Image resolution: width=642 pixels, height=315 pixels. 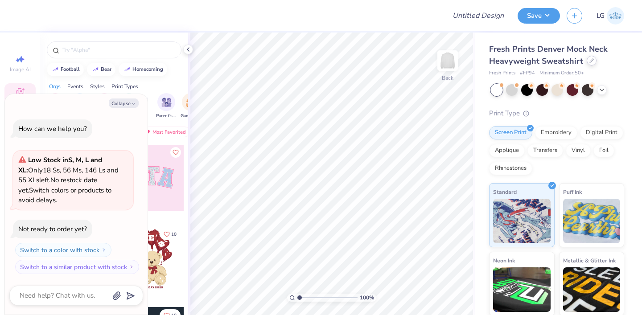 I want to click on button: homecoming, so click(x=143, y=70).